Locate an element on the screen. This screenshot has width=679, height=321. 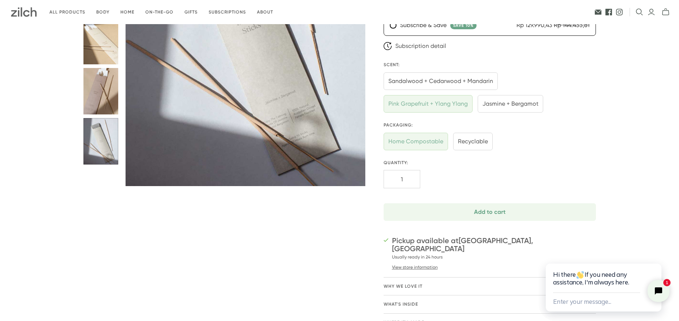
button: Enter your message... is located at coordinates (44, 62).